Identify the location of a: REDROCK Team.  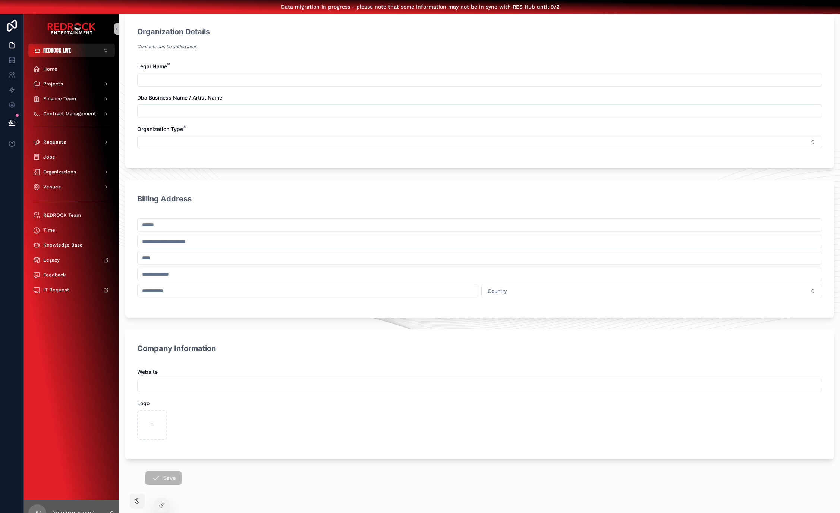
(72, 215).